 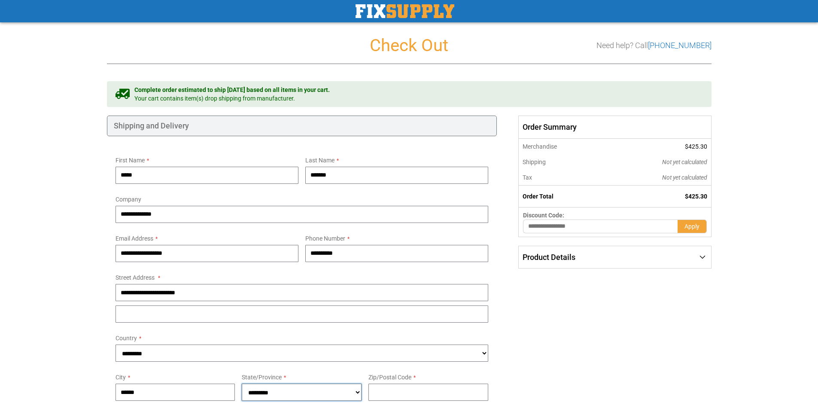 What do you see at coordinates (409, 45) in the screenshot?
I see `h1: Check Out` at bounding box center [409, 45].